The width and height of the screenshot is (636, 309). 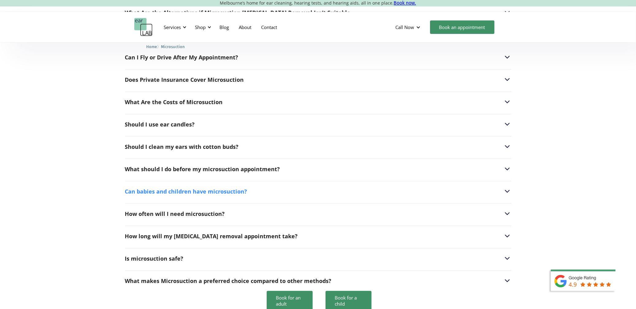 I want to click on img: Does Private Insurance Cover Microsuction, so click(x=508, y=80).